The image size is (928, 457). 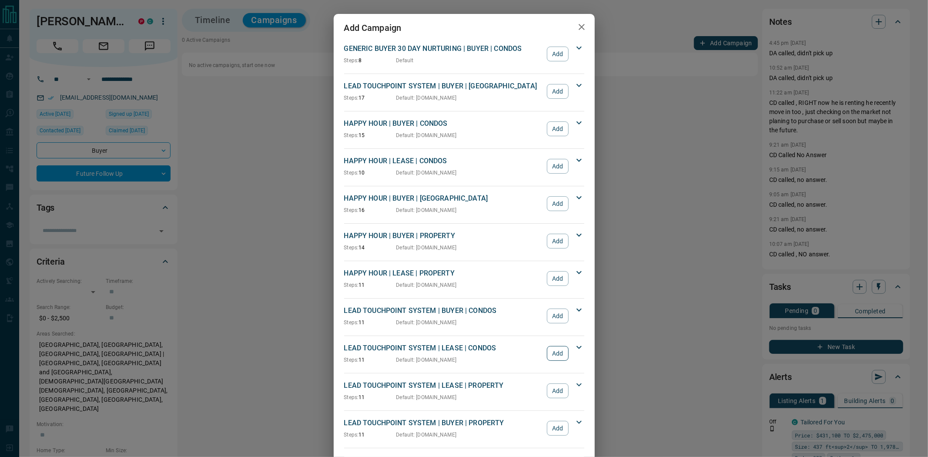 What do you see at coordinates (443, 423) in the screenshot?
I see `p: LEAD TOUCHPOINT SYSTEM | BUYER | PROPERTY` at bounding box center [443, 423].